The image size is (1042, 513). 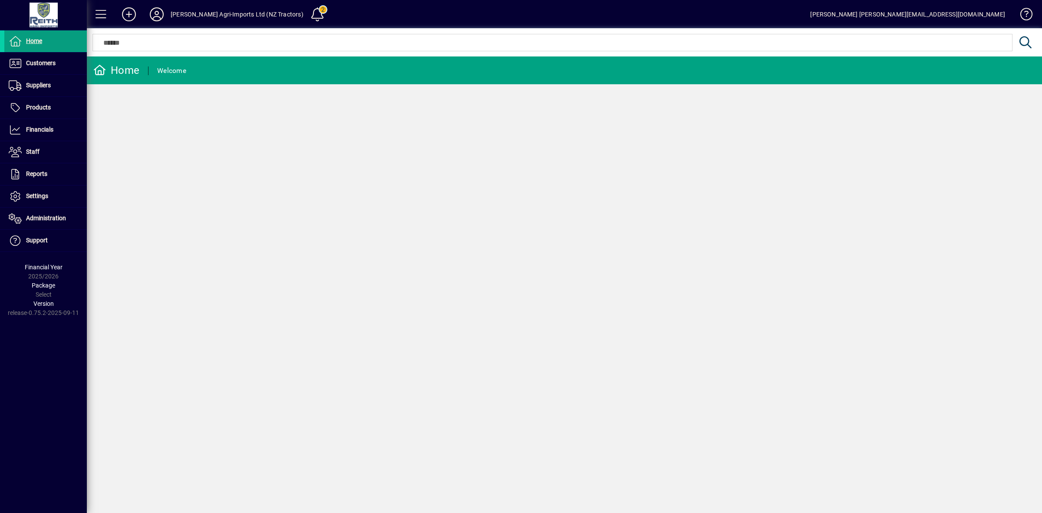 I want to click on a: Products, so click(x=46, y=108).